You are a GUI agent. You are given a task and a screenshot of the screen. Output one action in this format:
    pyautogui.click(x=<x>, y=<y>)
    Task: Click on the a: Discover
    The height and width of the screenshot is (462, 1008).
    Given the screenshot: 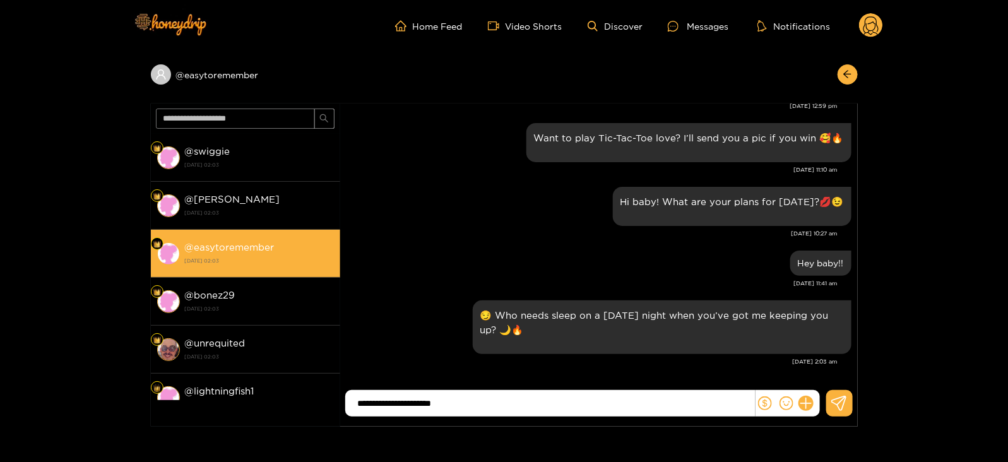 What is the action you would take?
    pyautogui.click(x=615, y=26)
    